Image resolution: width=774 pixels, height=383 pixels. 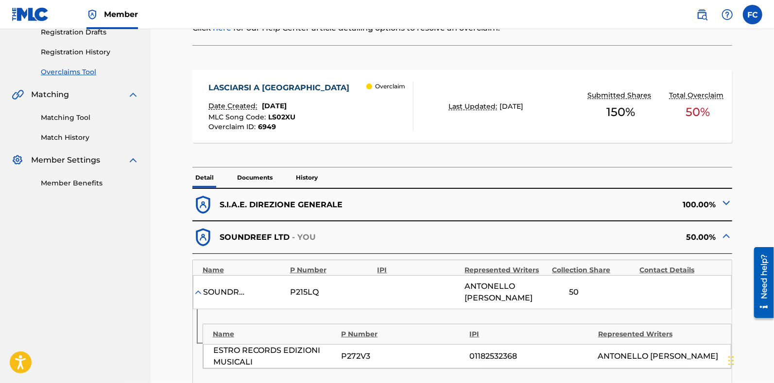 I want to click on p: Submitted Shares, so click(x=621, y=95).